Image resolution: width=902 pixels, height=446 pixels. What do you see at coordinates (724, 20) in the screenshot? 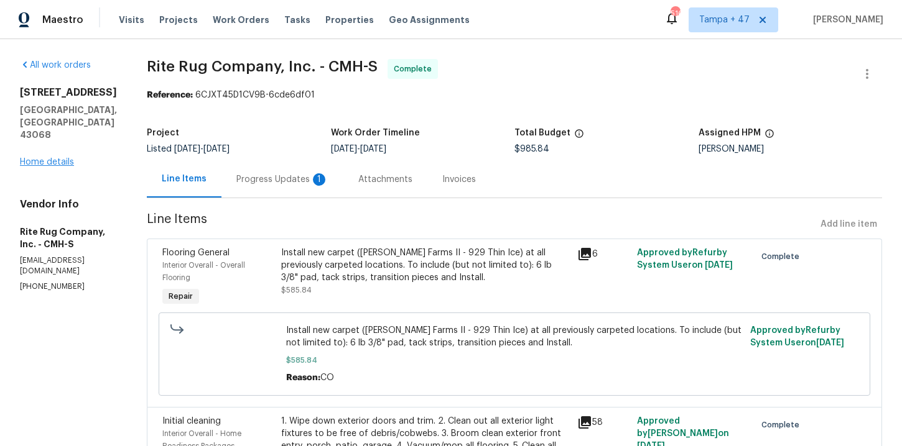
I see `span: Tampa + 47` at bounding box center [724, 20].